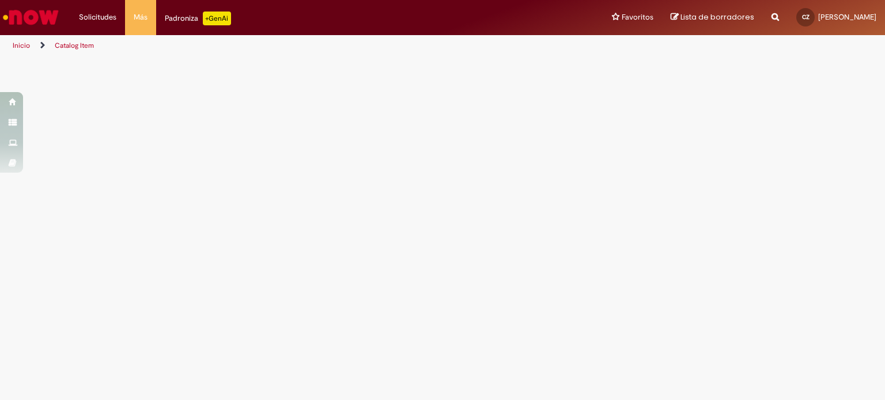  I want to click on img: ServiceNow, so click(31, 17).